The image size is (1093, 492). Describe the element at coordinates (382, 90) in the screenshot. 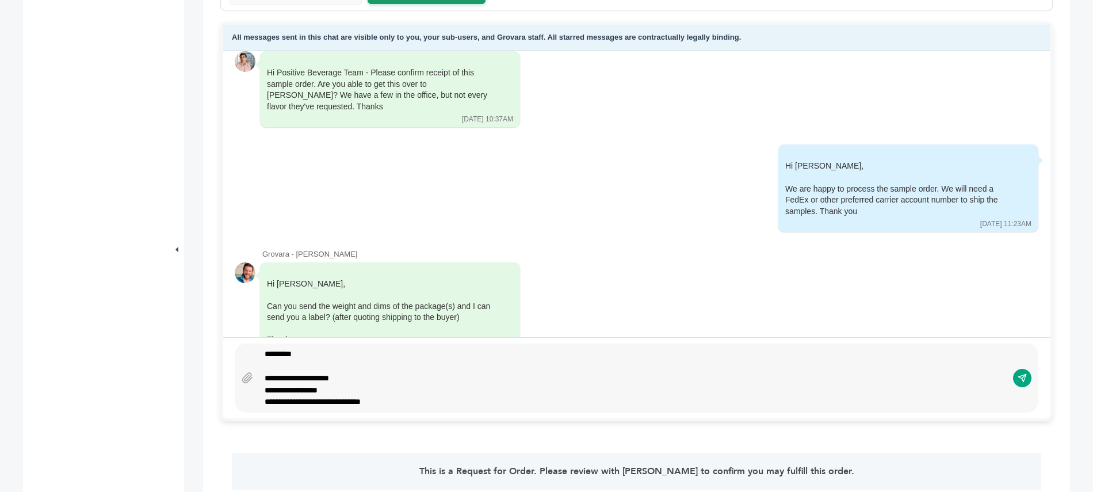

I see `div: Hi Positive Beverage Team - Please confirm receipt of this sample order. Are you able to get this...` at that location.